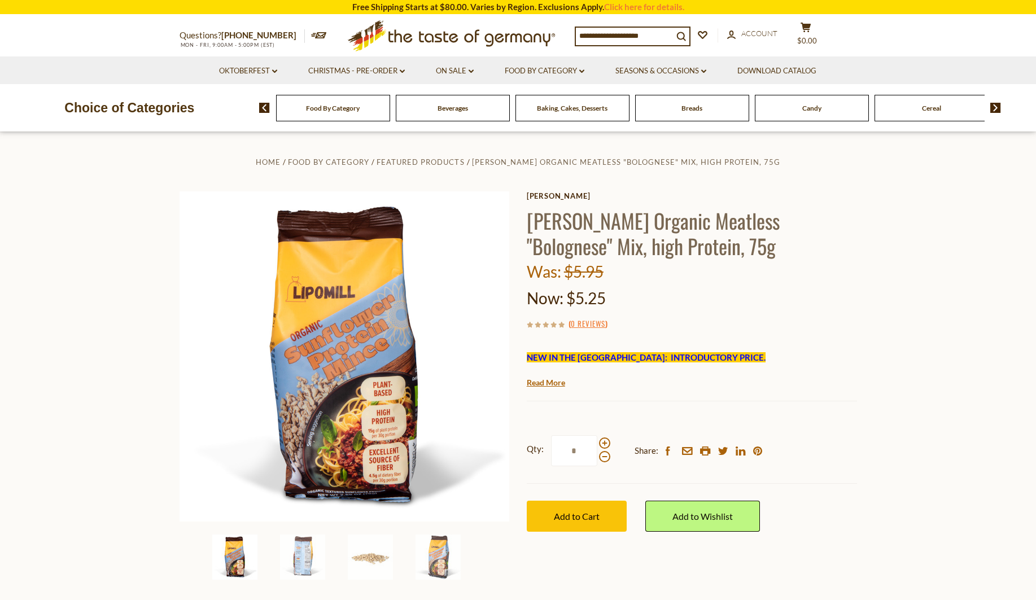 The image size is (1036, 600). I want to click on a: Oktoberfest, so click(248, 71).